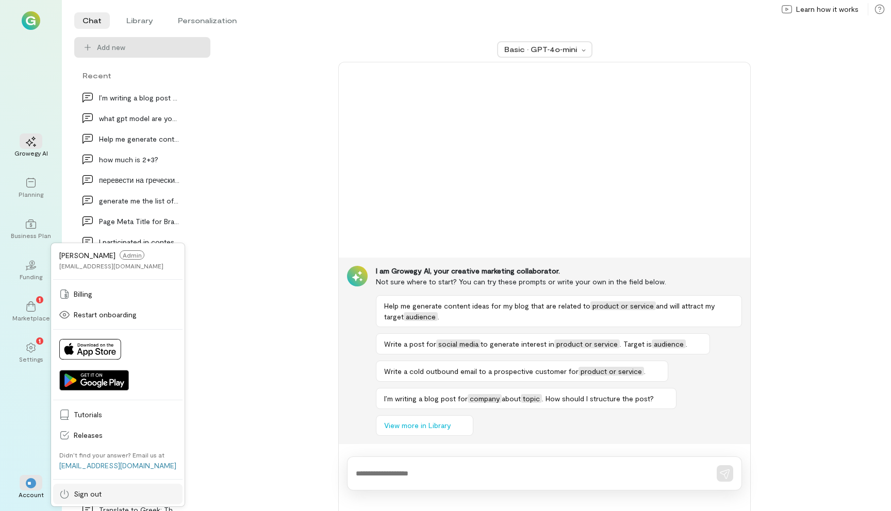 The height and width of the screenshot is (511, 891). Describe the element at coordinates (458, 344) in the screenshot. I see `span: social media` at that location.